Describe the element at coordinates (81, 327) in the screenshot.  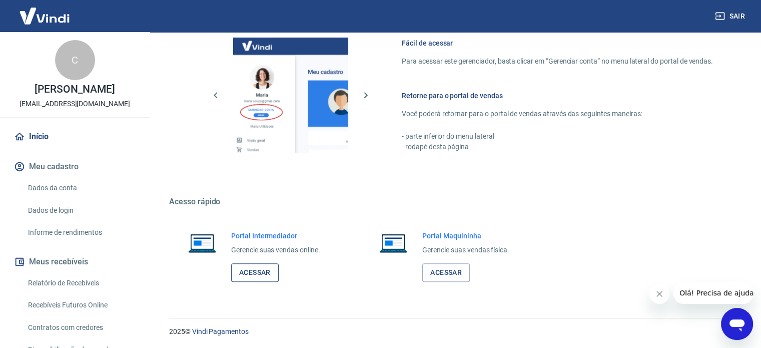
I see `a: Contratos com credores` at that location.